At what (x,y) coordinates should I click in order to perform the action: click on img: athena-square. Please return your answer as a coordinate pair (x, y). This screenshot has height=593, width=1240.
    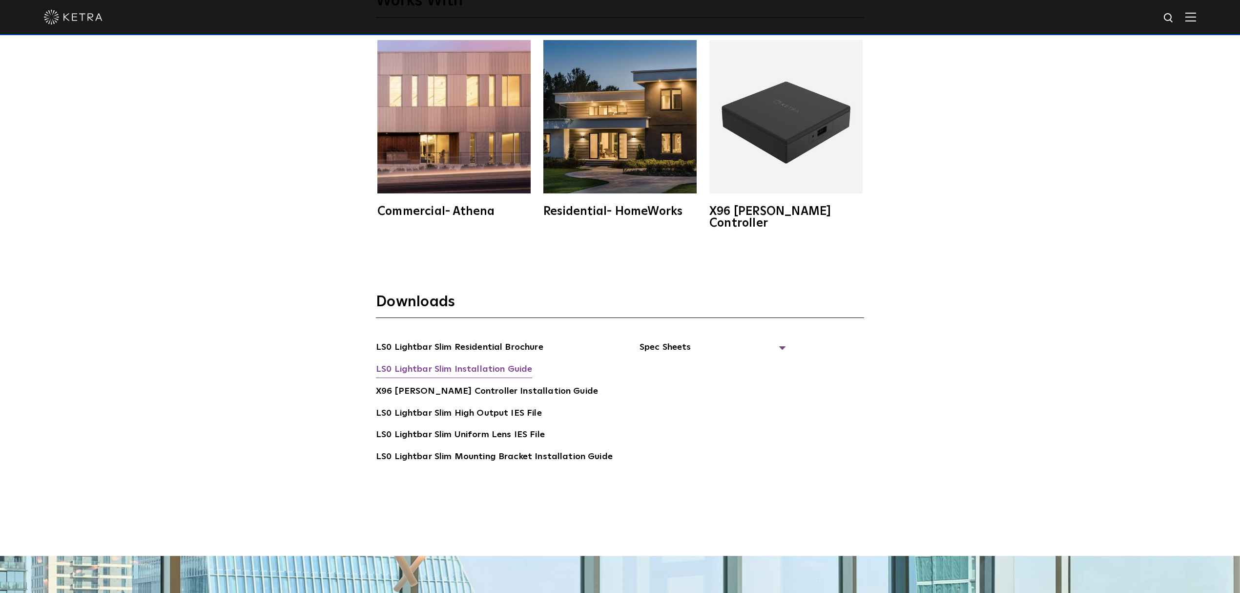
    Looking at the image, I should click on (454, 117).